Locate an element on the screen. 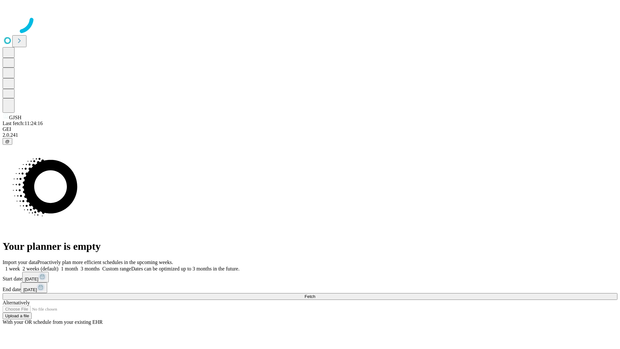 This screenshot has height=349, width=620. div: Start date is located at coordinates (310, 277).